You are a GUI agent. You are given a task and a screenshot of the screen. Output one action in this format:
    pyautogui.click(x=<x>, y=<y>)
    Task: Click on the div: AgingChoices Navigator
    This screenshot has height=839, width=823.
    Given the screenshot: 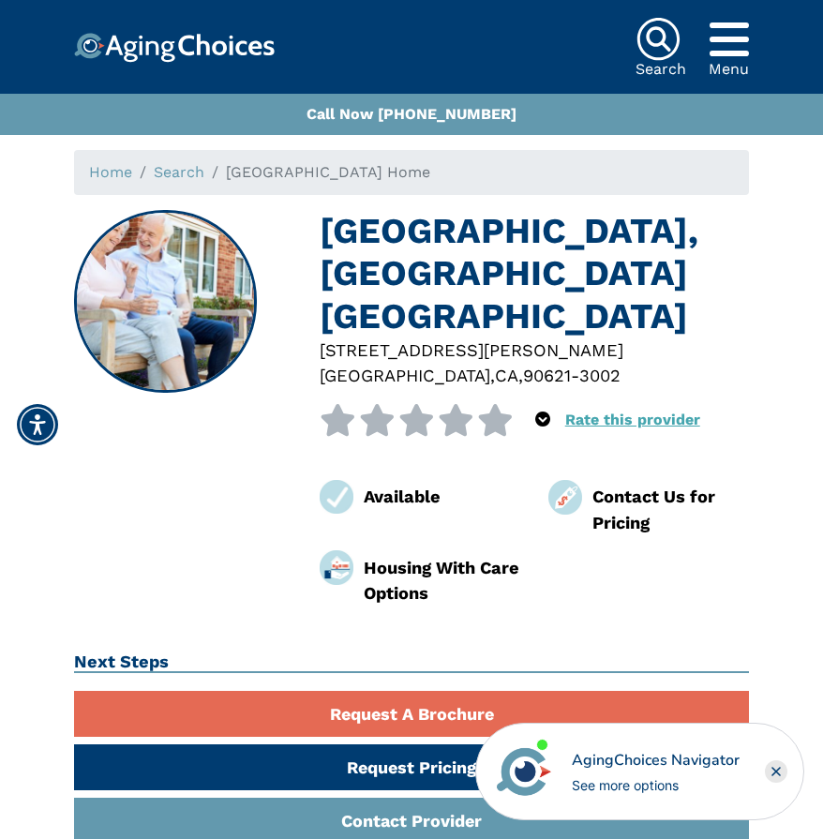 What is the action you would take?
    pyautogui.click(x=655, y=760)
    